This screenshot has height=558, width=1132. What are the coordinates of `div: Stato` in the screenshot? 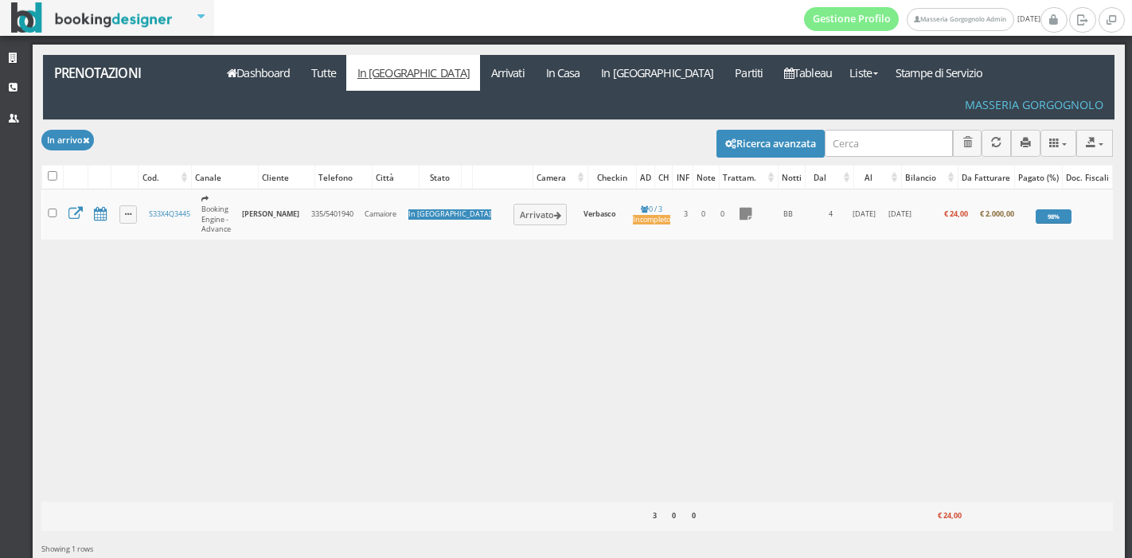 It's located at (440, 178).